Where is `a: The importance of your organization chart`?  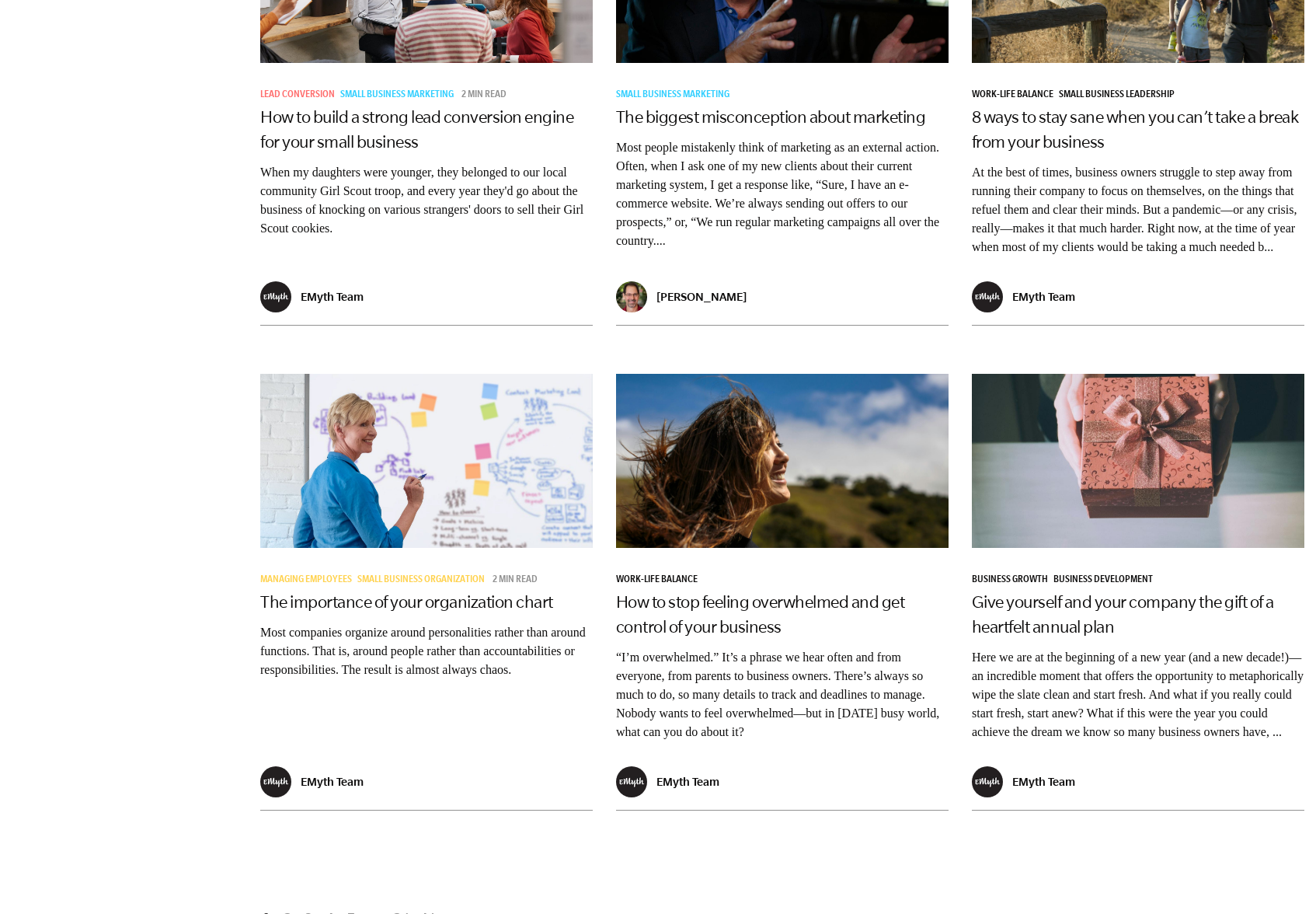
a: The importance of your organization chart is located at coordinates (406, 601).